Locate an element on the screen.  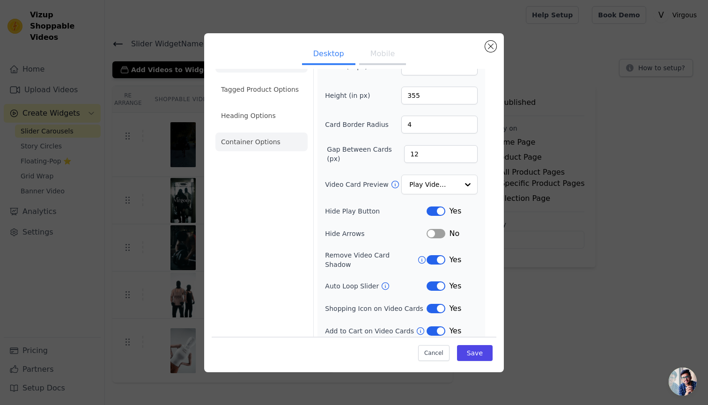
button: Mobile is located at coordinates (383, 55).